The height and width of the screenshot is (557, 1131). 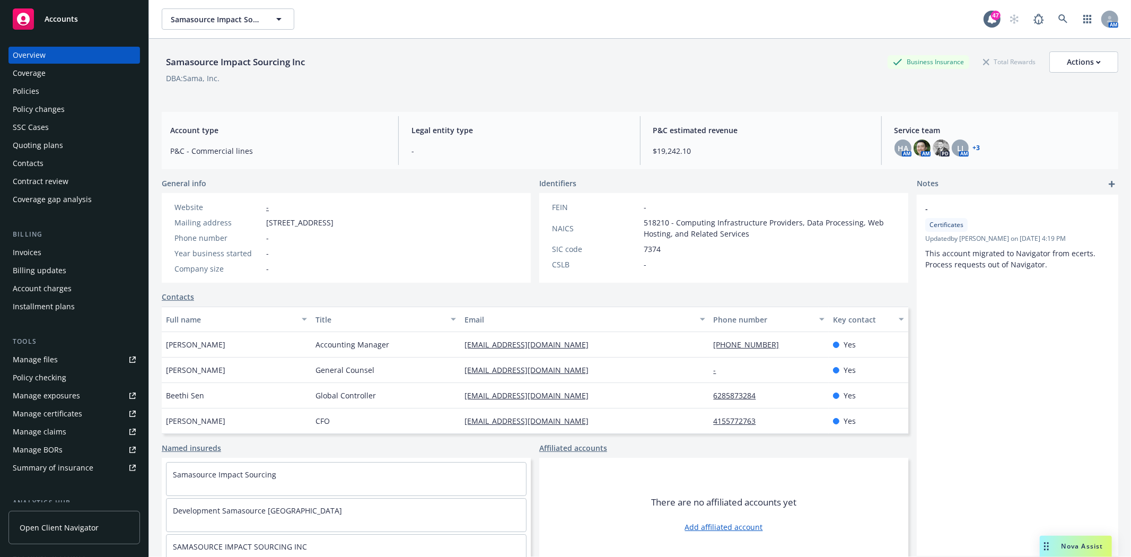 What do you see at coordinates (74, 127) in the screenshot?
I see `a: SSC Cases` at bounding box center [74, 127].